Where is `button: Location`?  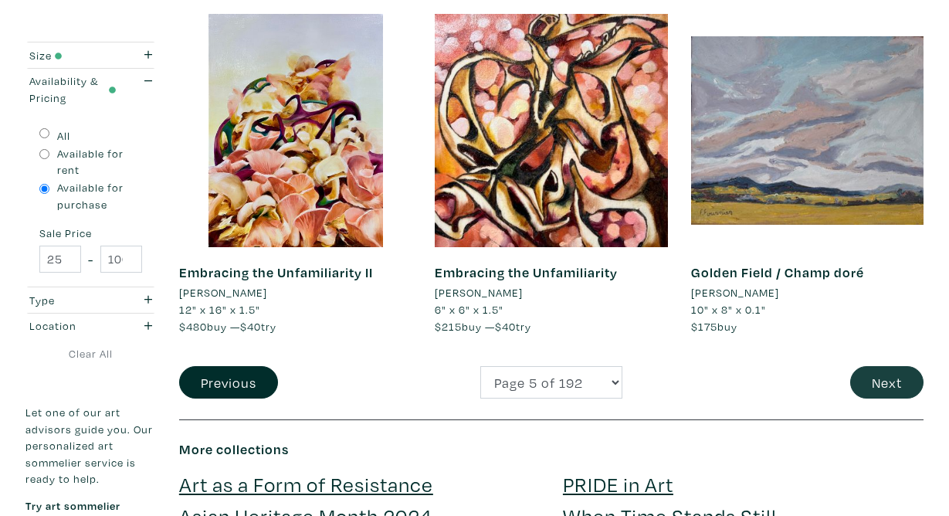 button: Location is located at coordinates (90, 326).